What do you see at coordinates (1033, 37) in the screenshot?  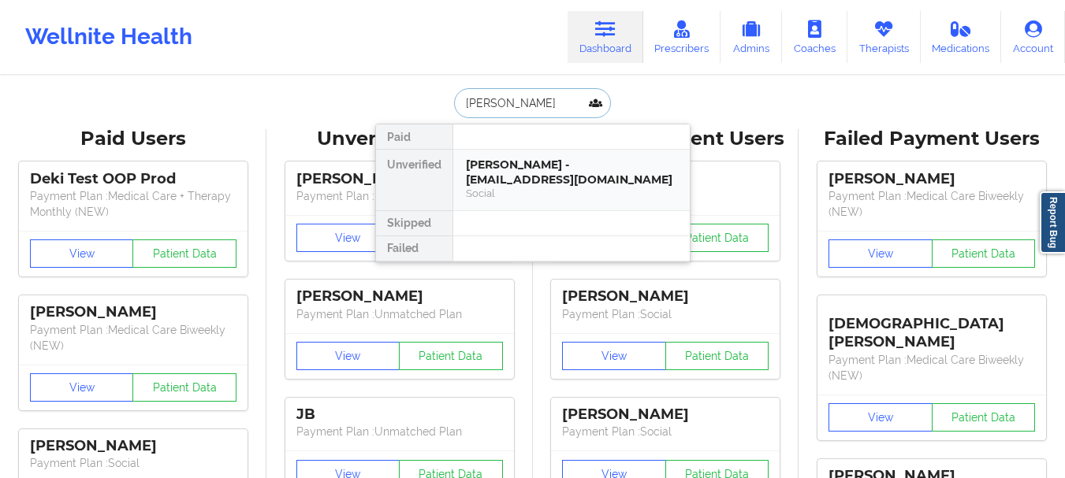 I see `a: Account` at bounding box center [1033, 37].